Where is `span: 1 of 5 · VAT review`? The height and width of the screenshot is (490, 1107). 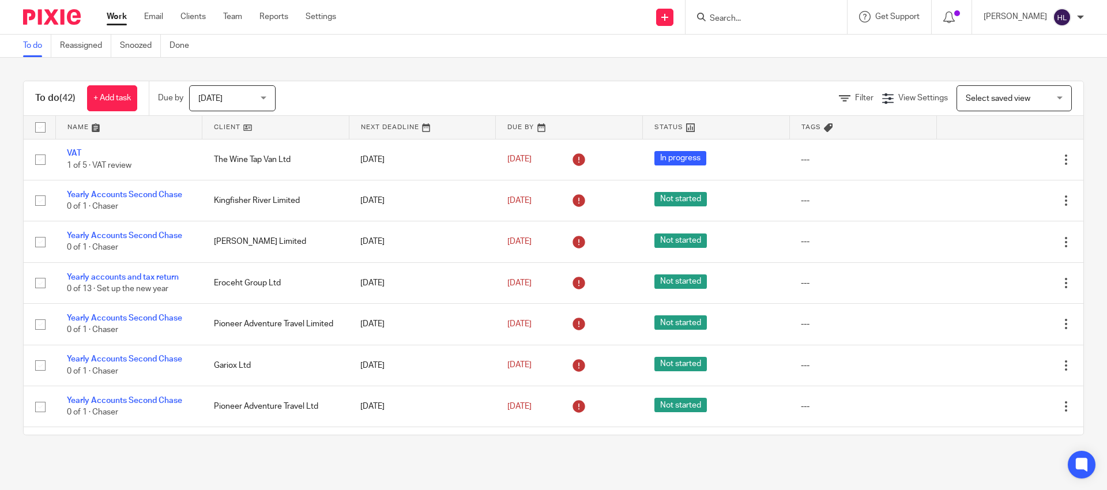 span: 1 of 5 · VAT review is located at coordinates (99, 165).